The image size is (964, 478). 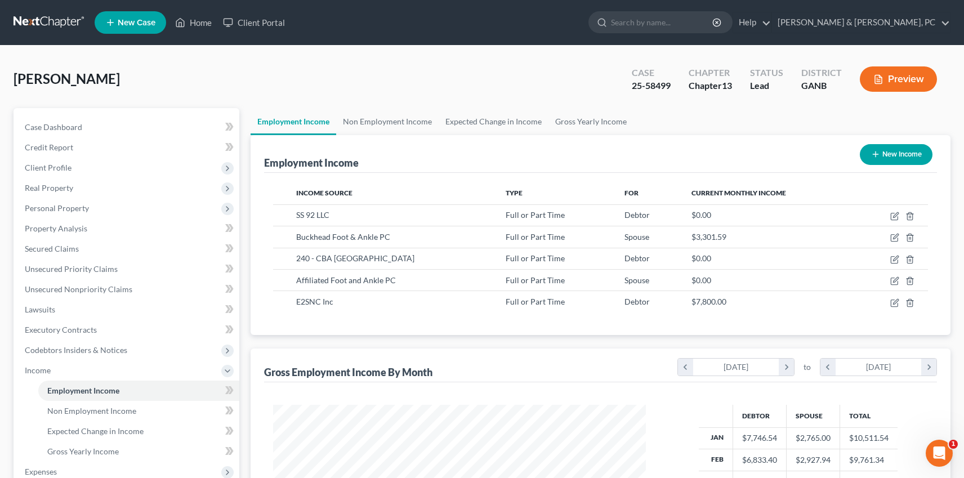 What do you see at coordinates (83, 451) in the screenshot?
I see `span: Gross Yearly Income` at bounding box center [83, 451].